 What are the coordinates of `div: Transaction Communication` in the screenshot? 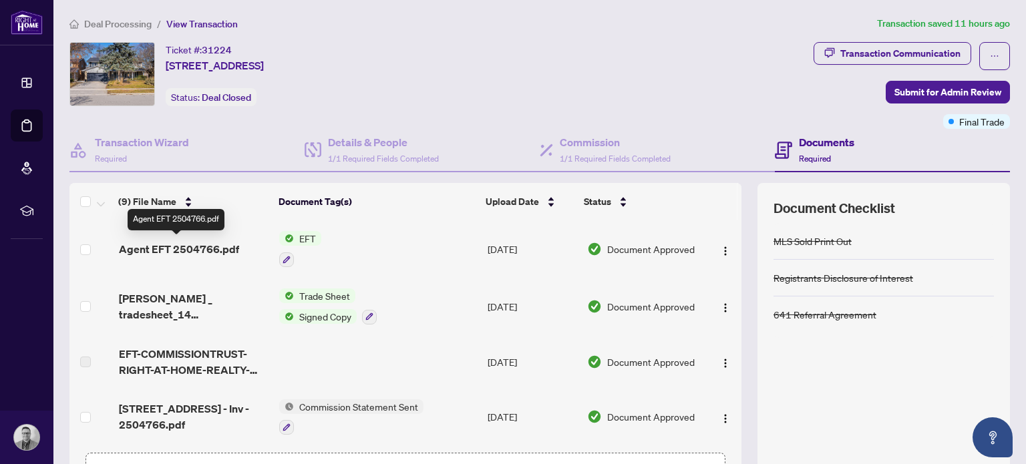 It's located at (901, 53).